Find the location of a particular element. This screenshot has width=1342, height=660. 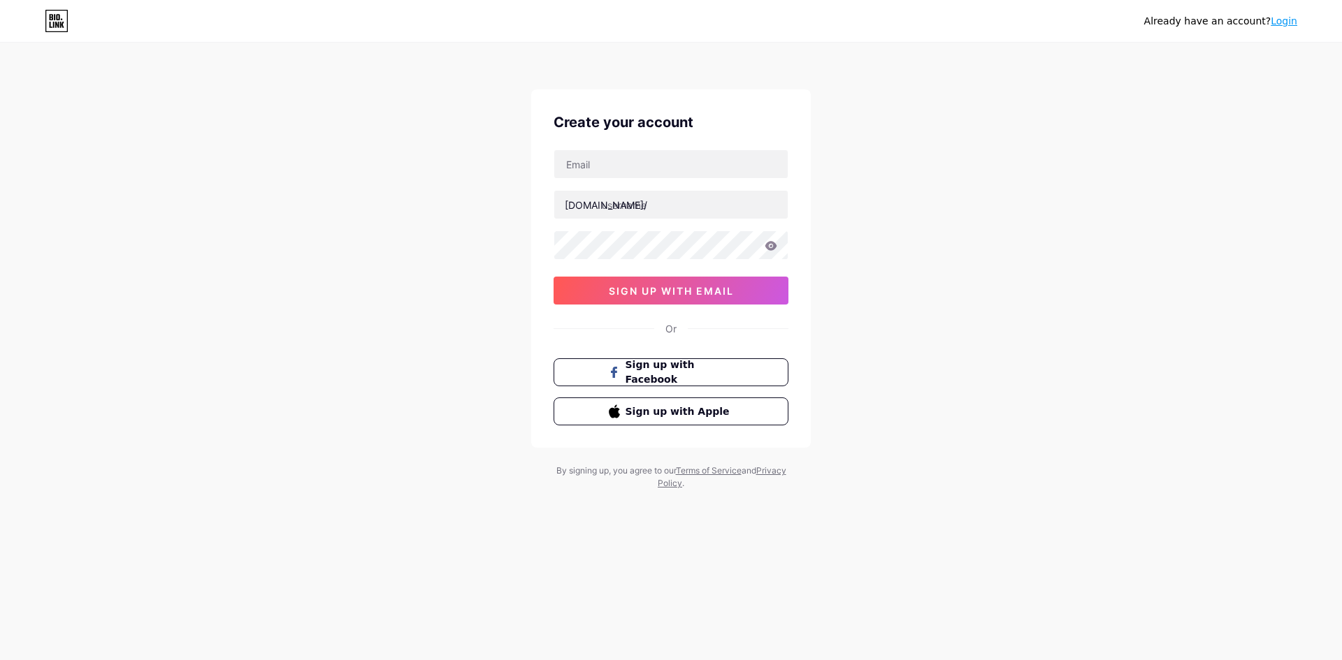

input: username is located at coordinates (671, 205).